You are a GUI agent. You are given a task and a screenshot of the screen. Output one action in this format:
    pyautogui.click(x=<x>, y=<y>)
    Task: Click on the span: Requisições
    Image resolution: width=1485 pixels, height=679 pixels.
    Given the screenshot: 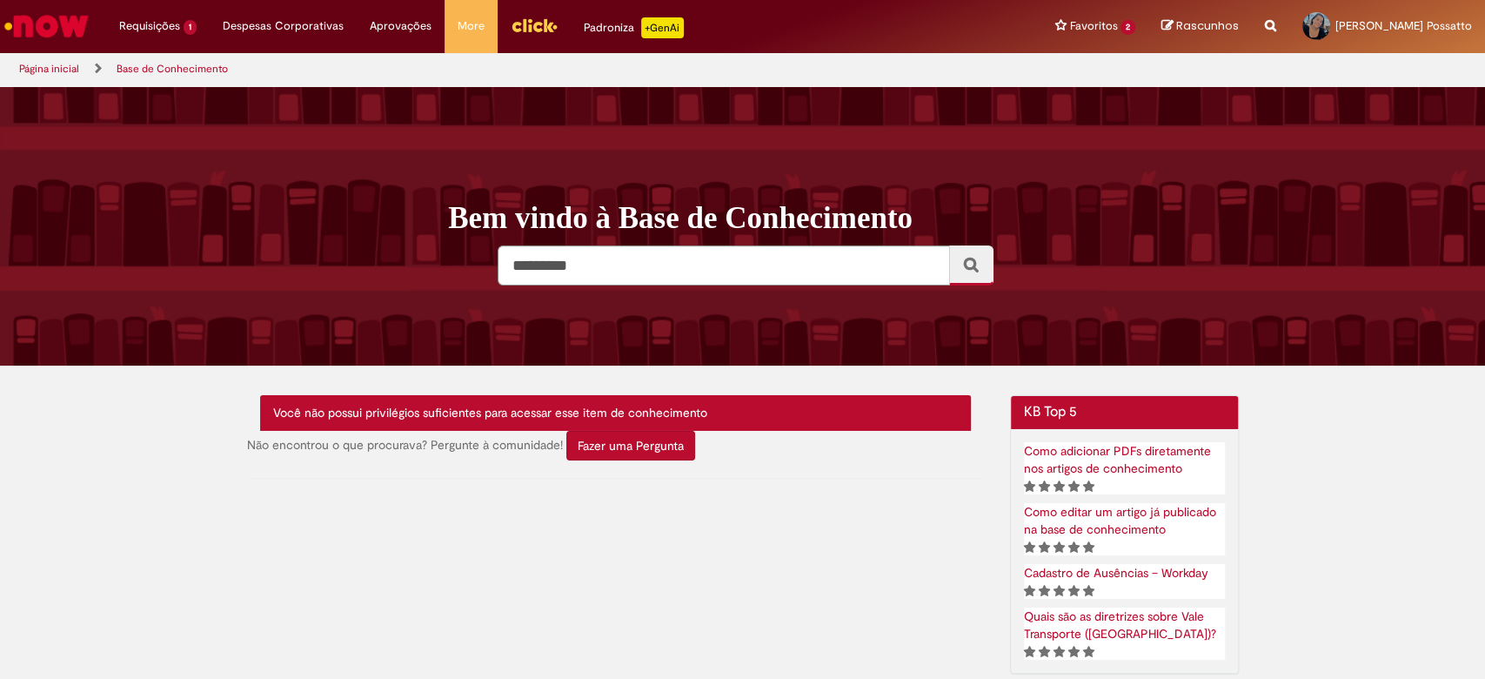 What is the action you would take?
    pyautogui.click(x=150, y=26)
    